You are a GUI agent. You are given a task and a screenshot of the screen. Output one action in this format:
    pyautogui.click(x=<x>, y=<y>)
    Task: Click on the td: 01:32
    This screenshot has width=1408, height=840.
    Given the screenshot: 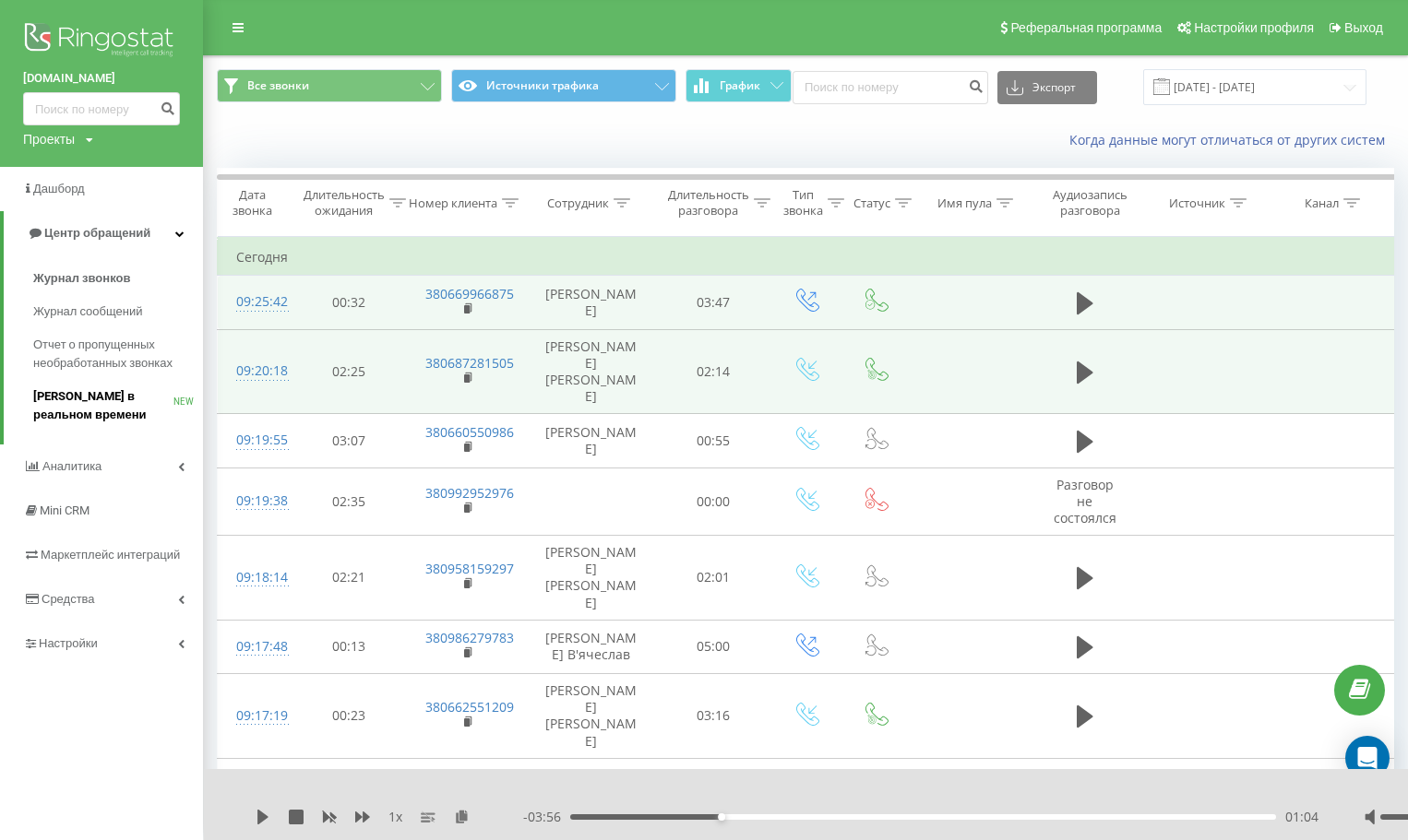 What is the action you would take?
    pyautogui.click(x=348, y=785)
    